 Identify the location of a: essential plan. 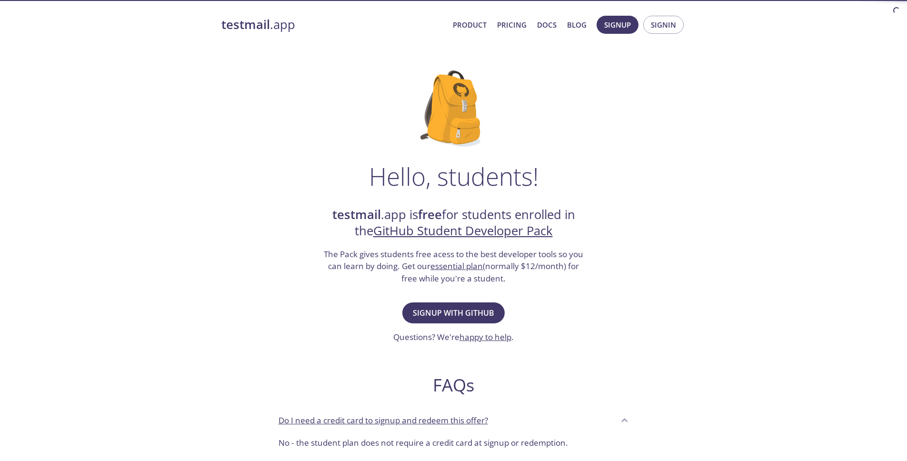
(457, 266).